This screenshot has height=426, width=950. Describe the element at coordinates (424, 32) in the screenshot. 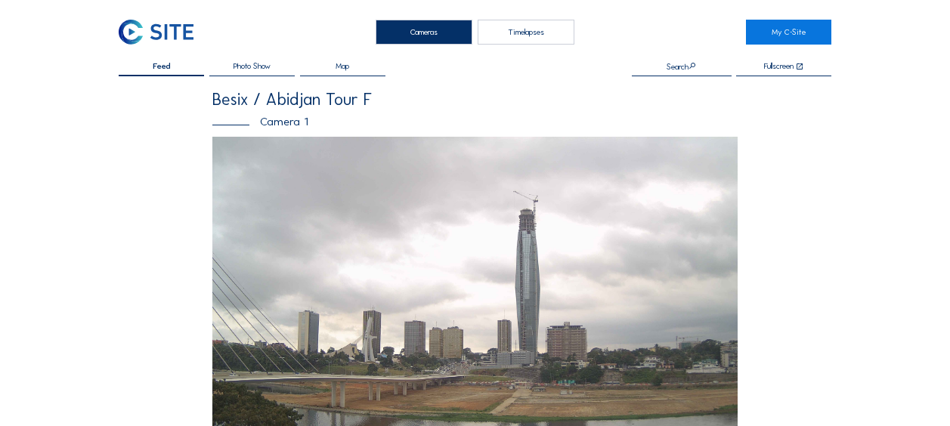

I see `div: Cameras` at that location.